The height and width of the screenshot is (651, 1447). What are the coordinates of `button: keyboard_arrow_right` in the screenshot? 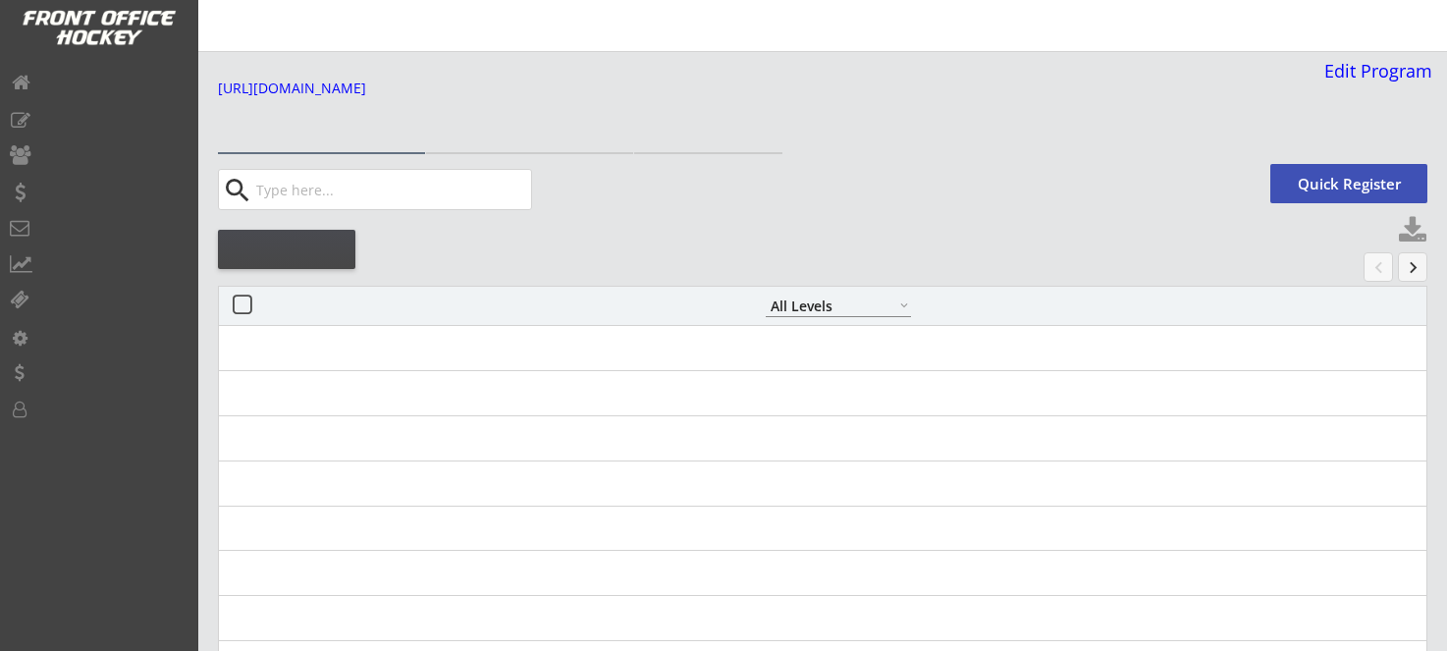 It's located at (1413, 267).